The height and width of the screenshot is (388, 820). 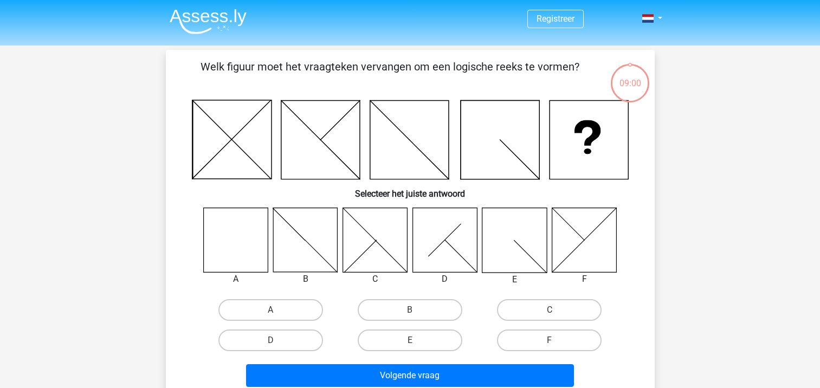 I want to click on label: F, so click(x=549, y=340).